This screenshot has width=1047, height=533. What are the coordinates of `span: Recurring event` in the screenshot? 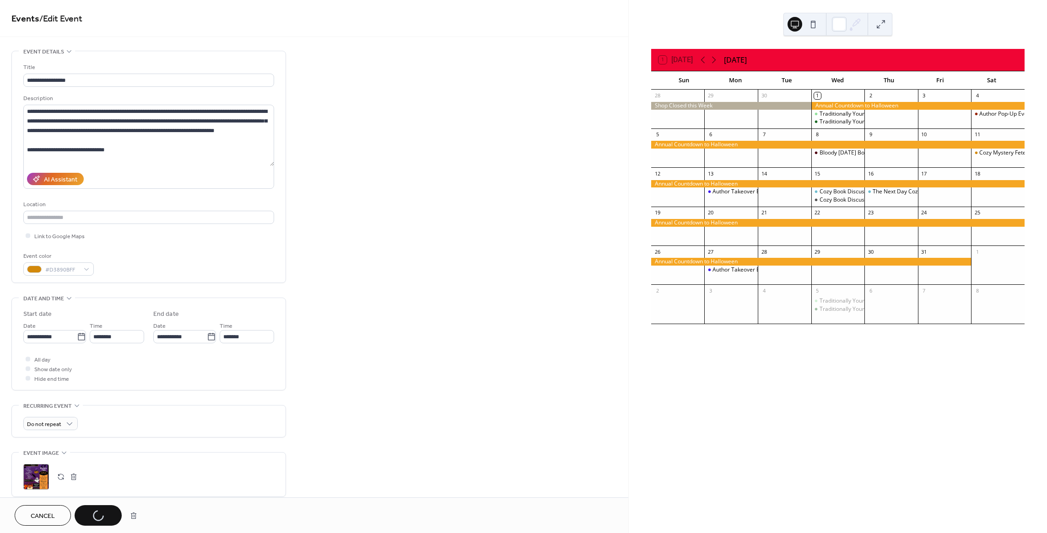 It's located at (48, 406).